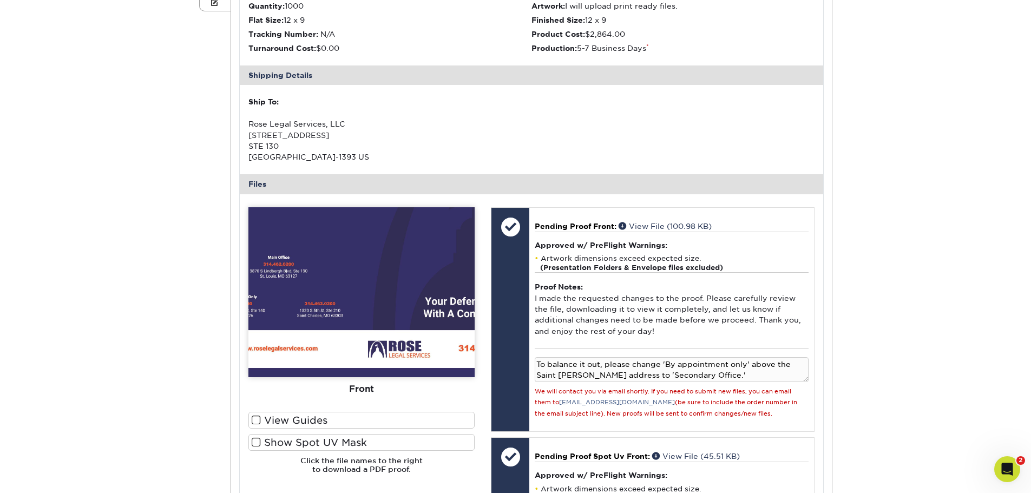 The image size is (1031, 493). Describe the element at coordinates (1021, 461) in the screenshot. I see `span: 2` at that location.